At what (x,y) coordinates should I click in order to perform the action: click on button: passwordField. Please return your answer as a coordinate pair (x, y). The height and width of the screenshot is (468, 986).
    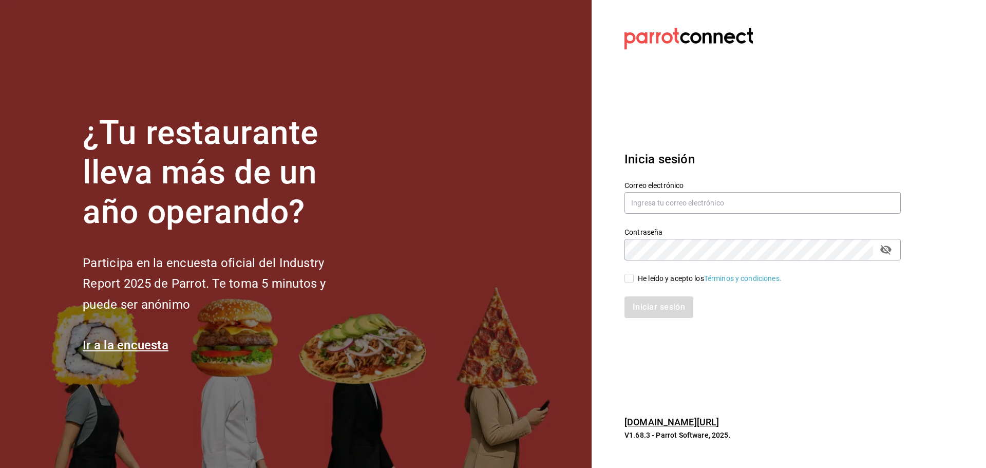
    Looking at the image, I should click on (886, 250).